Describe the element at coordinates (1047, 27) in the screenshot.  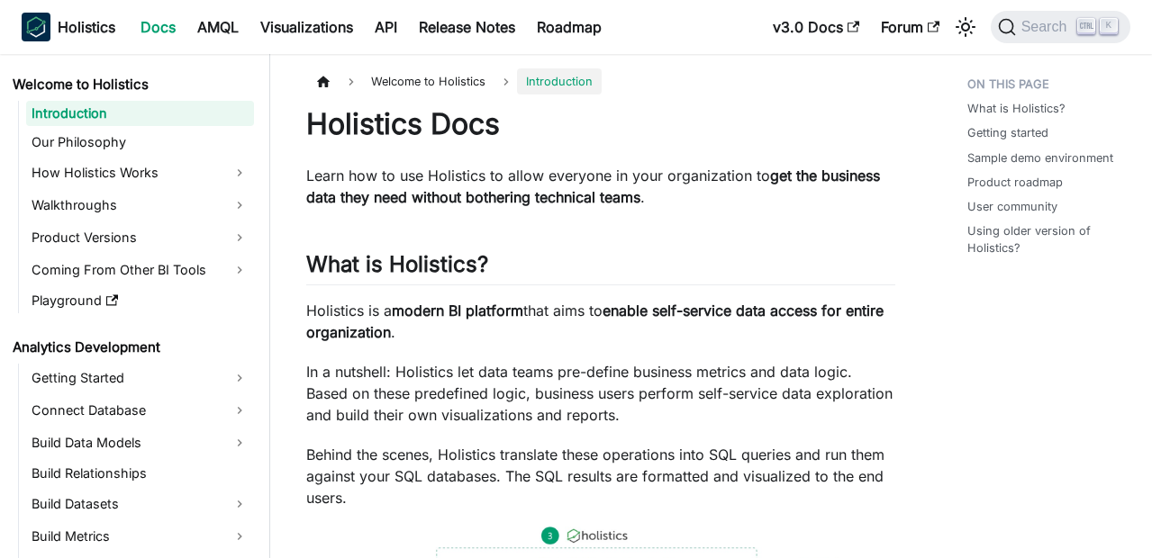
I see `span: Search` at that location.